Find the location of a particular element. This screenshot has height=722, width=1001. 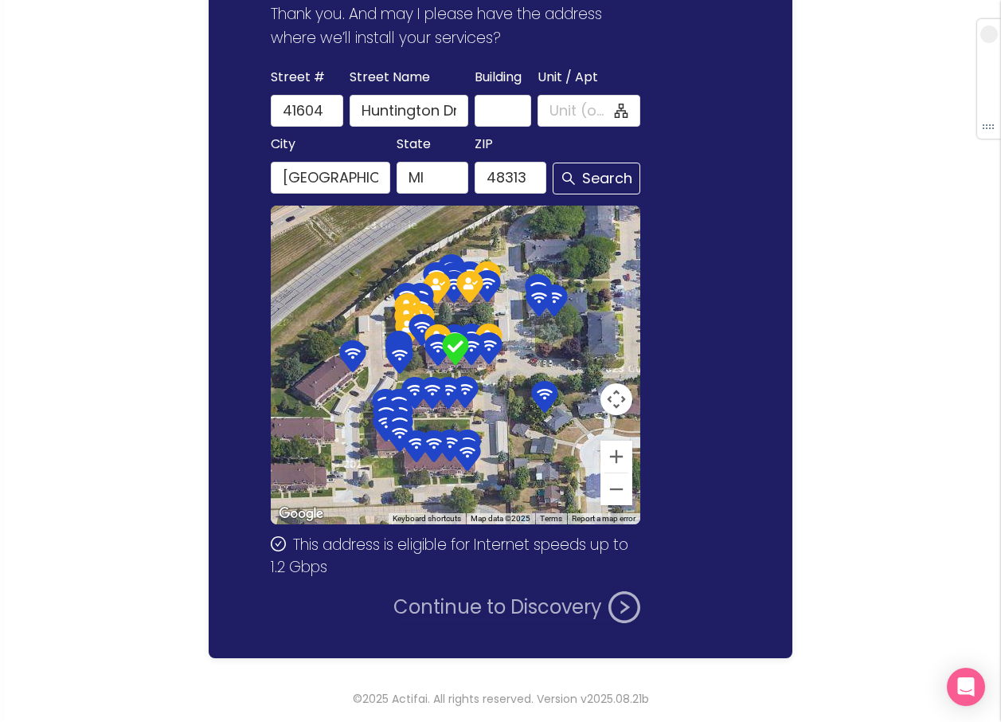

button: Map camera controls is located at coordinates (616, 399).